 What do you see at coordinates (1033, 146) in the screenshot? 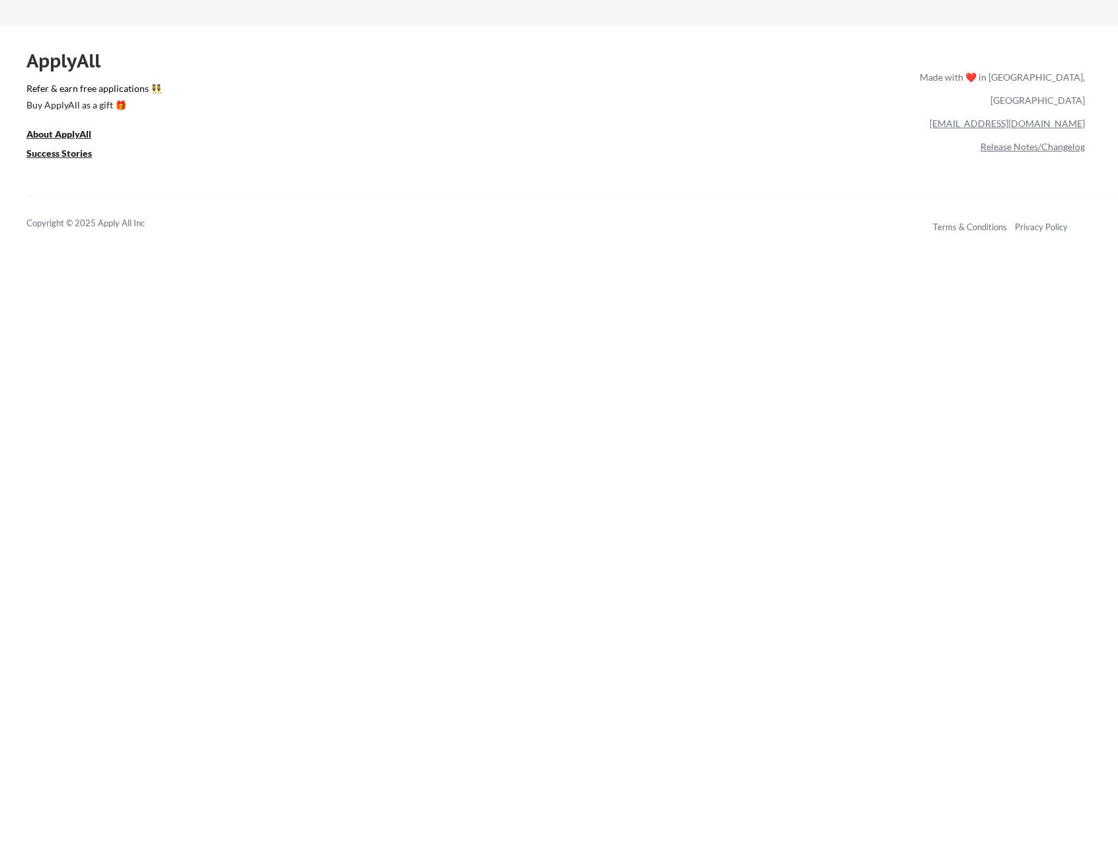
I see `a: Release Notes/Changelog` at bounding box center [1033, 146].